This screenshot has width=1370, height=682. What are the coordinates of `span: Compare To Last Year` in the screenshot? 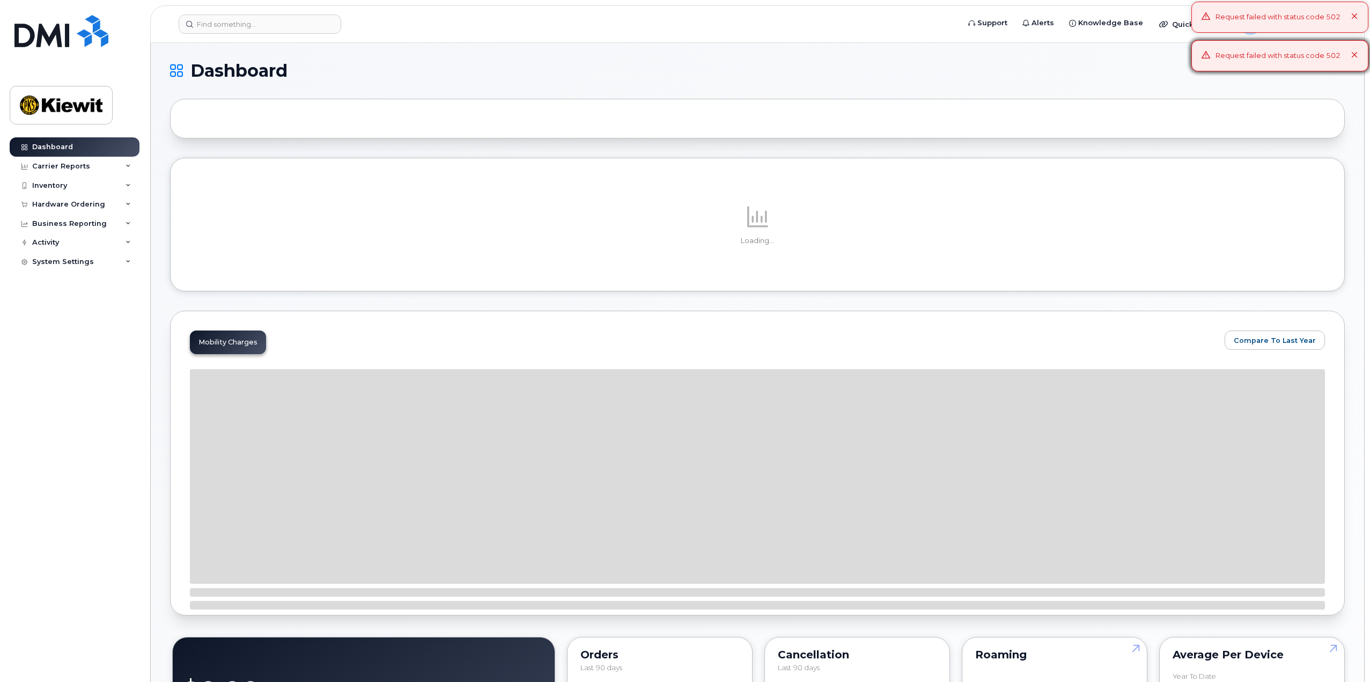 It's located at (1275, 340).